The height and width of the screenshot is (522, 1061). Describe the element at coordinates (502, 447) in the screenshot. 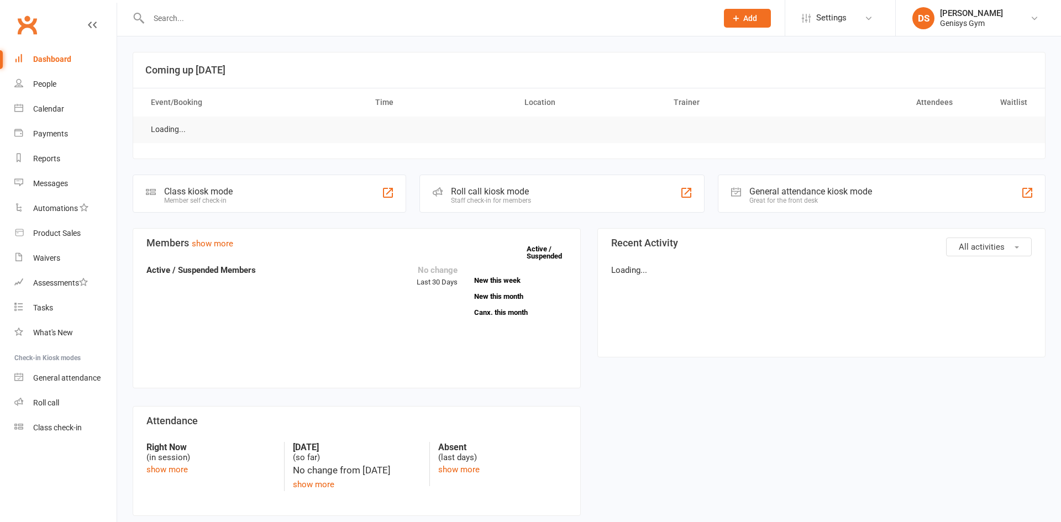

I see `strong: Absent` at that location.